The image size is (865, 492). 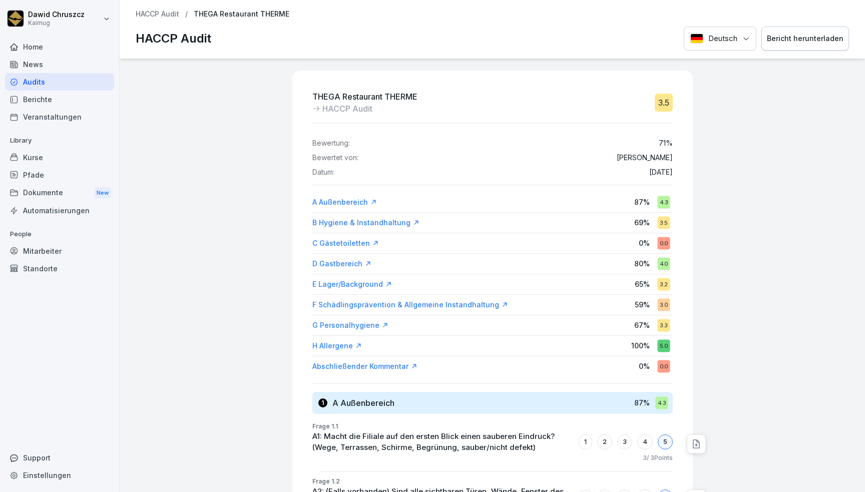 I want to click on div: Bericht herunterladen, so click(x=805, y=39).